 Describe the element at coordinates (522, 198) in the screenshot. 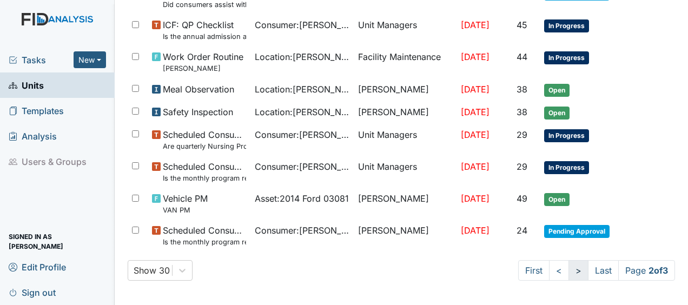

I see `span: 49` at that location.